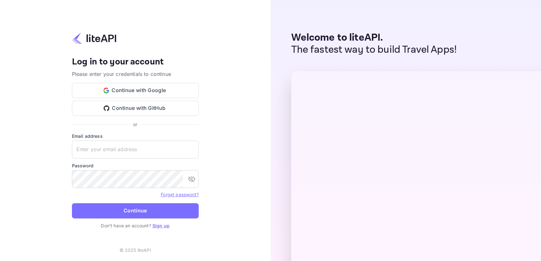 Image resolution: width=541 pixels, height=261 pixels. I want to click on p: Don't have an account?, so click(135, 225).